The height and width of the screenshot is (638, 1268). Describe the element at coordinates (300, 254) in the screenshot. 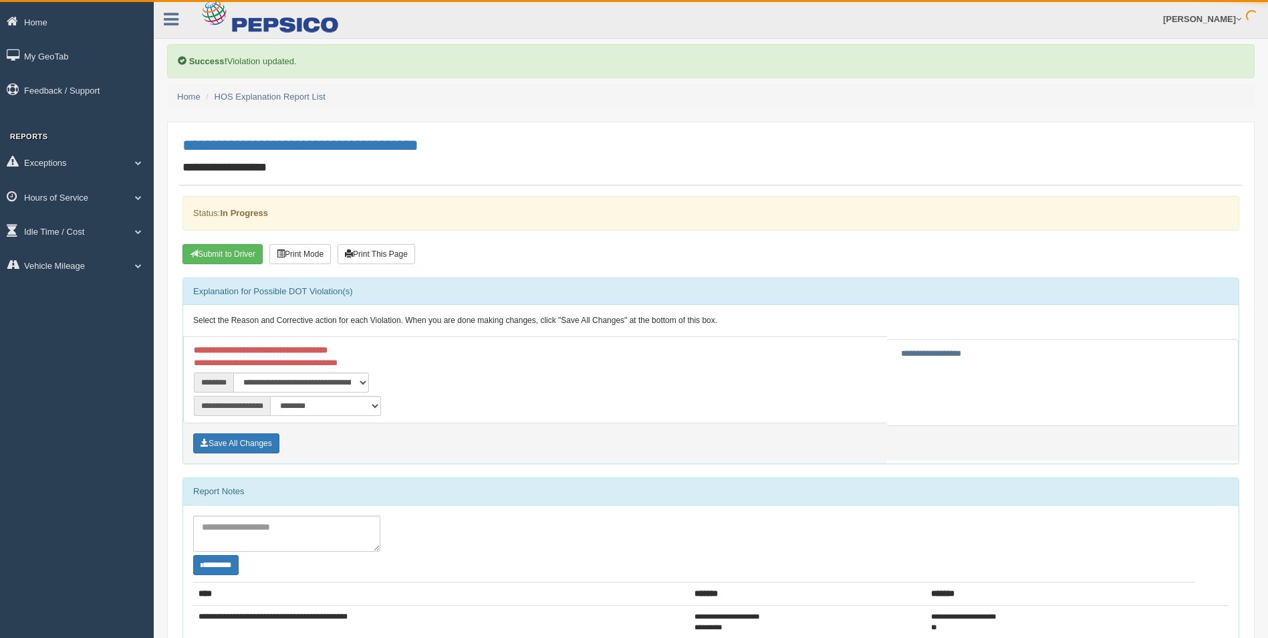

I see `button: Print Mode` at that location.